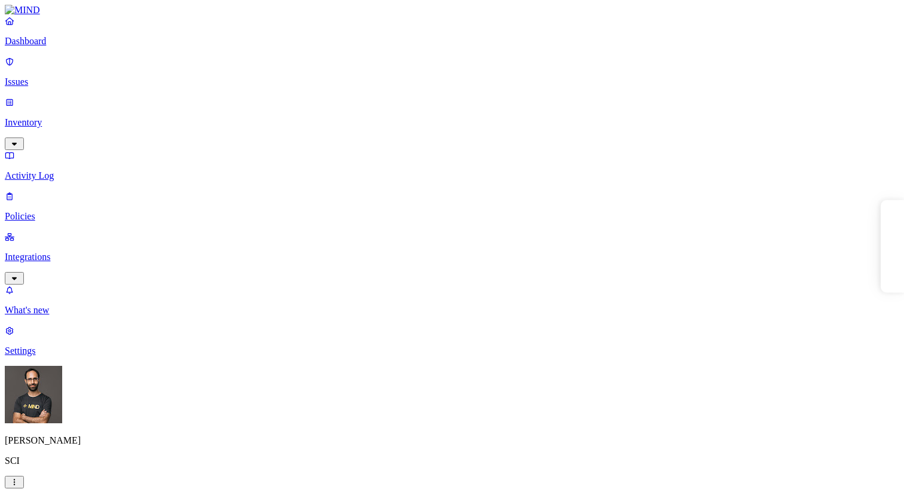  Describe the element at coordinates (452, 341) in the screenshot. I see `a: Settings` at that location.